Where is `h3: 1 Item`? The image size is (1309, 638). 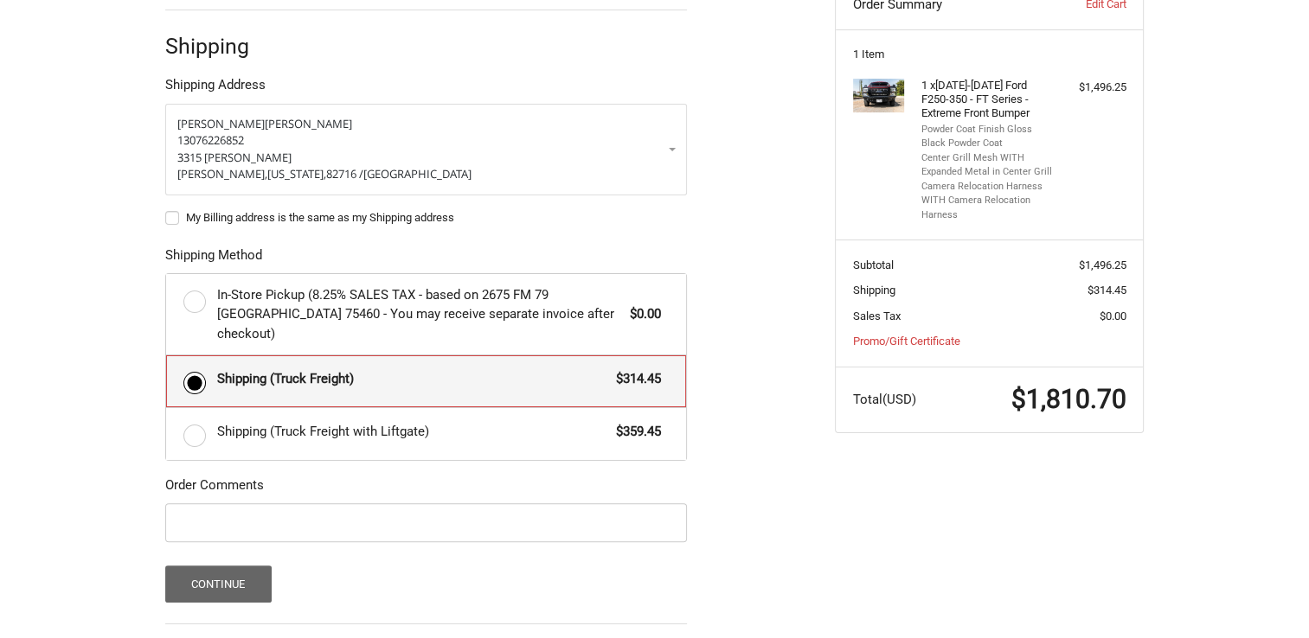
h3: 1 Item is located at coordinates (990, 54).